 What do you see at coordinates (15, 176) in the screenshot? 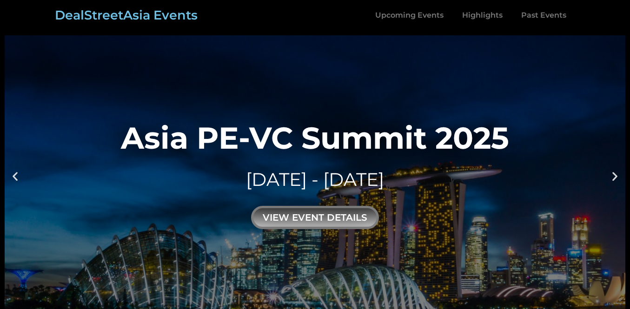
I see `div: Previous slide` at bounding box center [15, 176].